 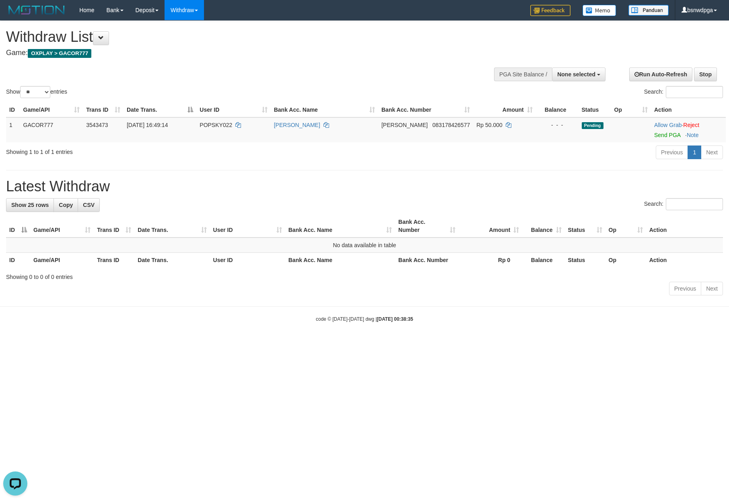 What do you see at coordinates (62, 260) in the screenshot?
I see `th: Game/API` at bounding box center [62, 260].